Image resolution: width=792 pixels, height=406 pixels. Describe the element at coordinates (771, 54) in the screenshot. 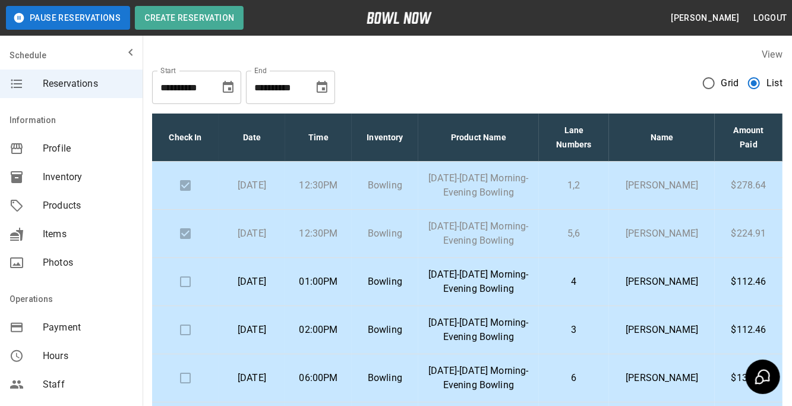

I see `label: View` at that location.